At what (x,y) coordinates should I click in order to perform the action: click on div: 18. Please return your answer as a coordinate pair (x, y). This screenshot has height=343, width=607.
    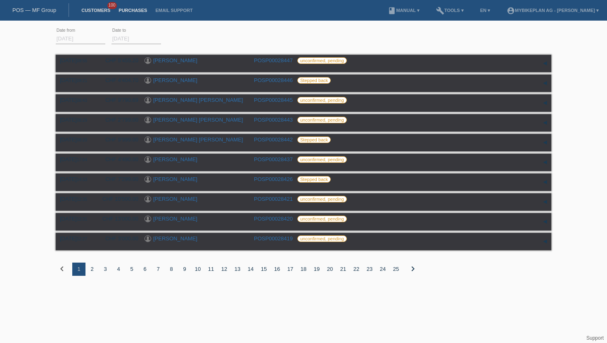
    Looking at the image, I should click on (303, 270).